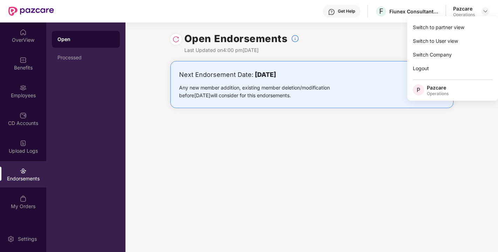 The height and width of the screenshot is (252, 498). What do you see at coordinates (418, 90) in the screenshot?
I see `span: P` at bounding box center [418, 90].